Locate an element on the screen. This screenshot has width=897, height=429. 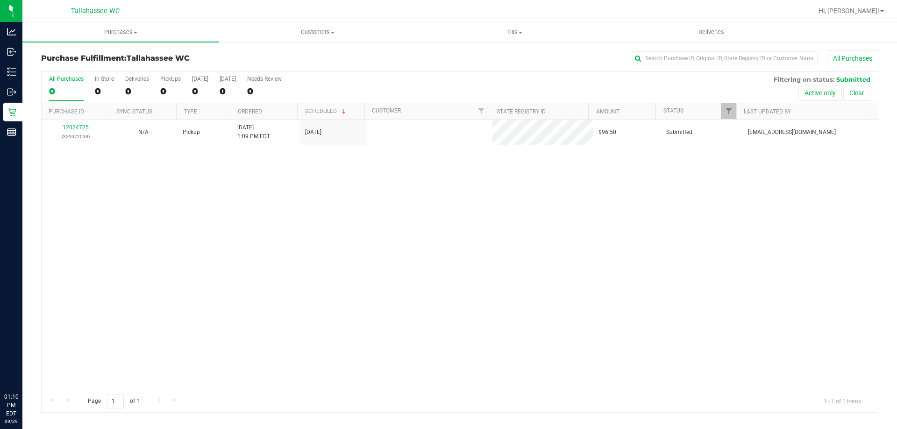
a: Status is located at coordinates (673, 111).